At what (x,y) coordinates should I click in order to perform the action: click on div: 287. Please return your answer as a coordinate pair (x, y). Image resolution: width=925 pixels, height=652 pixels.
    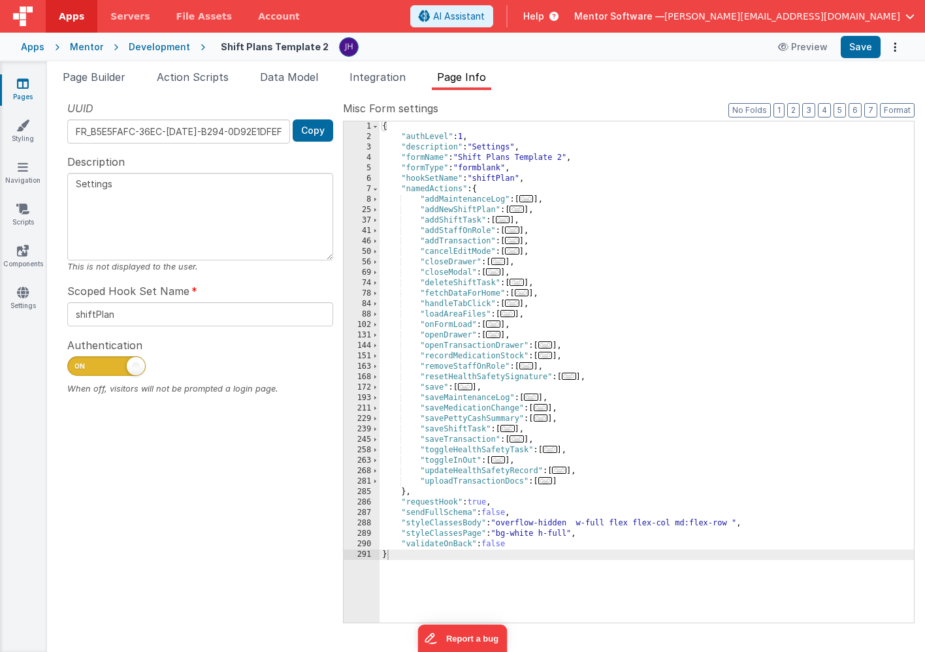
    Looking at the image, I should click on (361, 513).